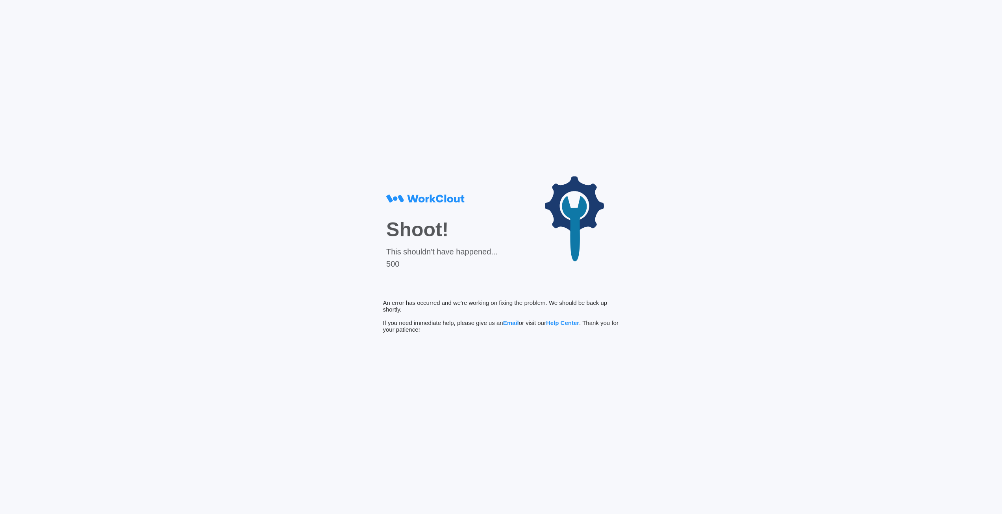 The height and width of the screenshot is (514, 1002). I want to click on div: 500, so click(442, 264).